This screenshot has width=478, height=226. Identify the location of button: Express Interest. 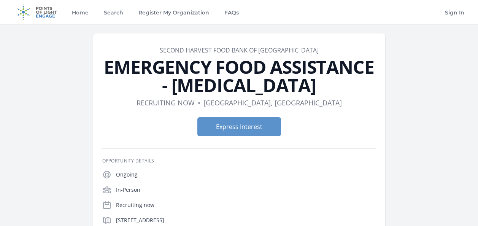
(239, 127).